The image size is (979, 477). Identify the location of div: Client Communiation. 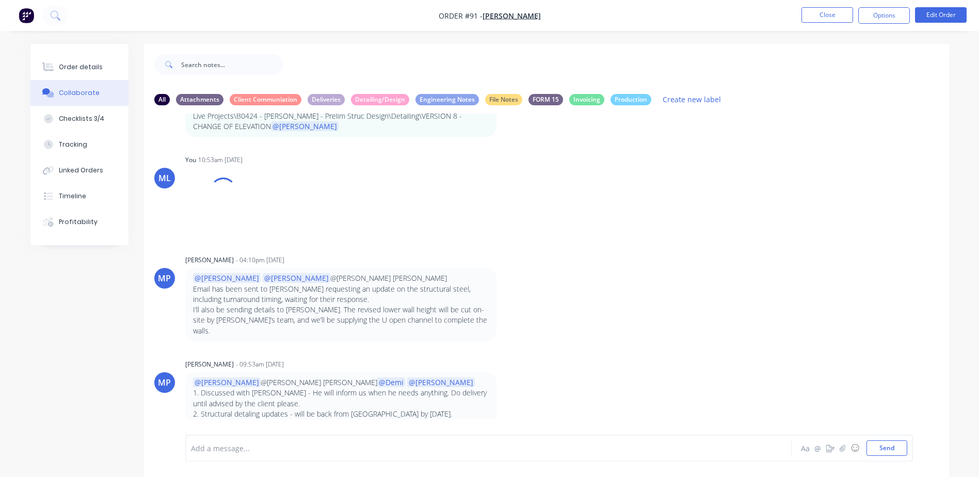
(265, 100).